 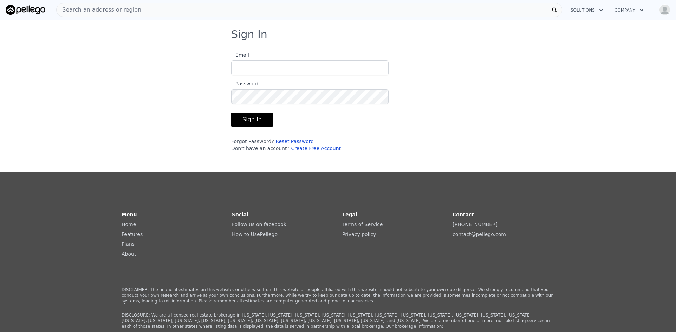 What do you see at coordinates (259, 224) in the screenshot?
I see `a: Follow us on facebook` at bounding box center [259, 224].